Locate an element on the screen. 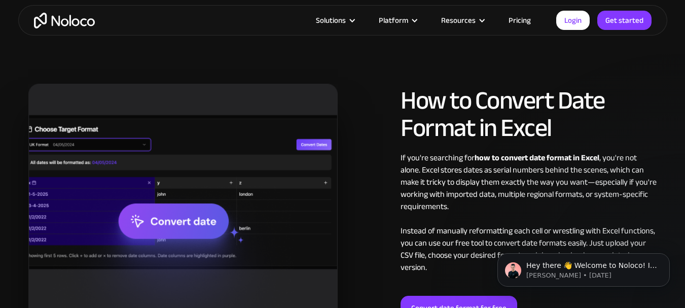 This screenshot has height=308, width=685. a: Login is located at coordinates (573, 20).